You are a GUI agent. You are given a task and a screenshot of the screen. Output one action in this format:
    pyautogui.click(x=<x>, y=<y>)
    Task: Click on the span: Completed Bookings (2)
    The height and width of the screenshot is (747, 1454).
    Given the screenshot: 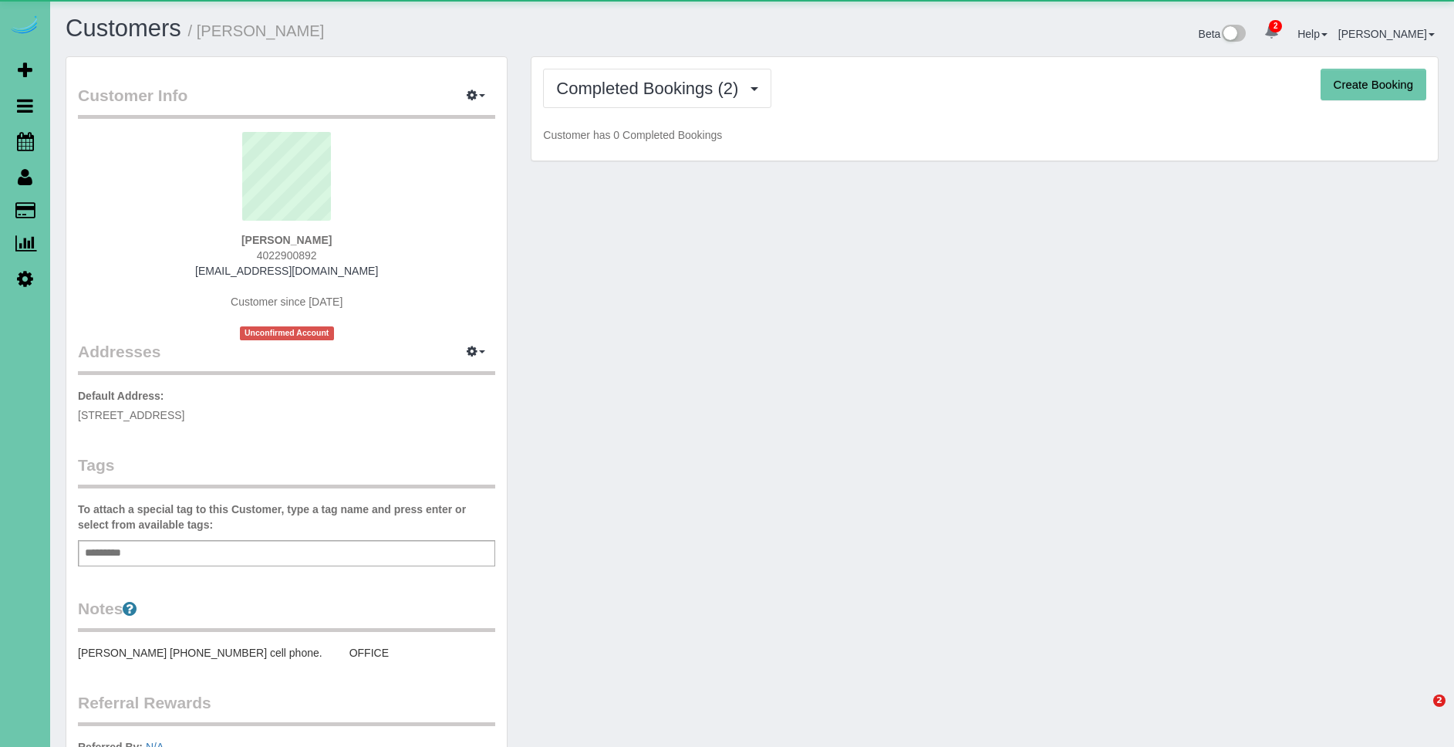 What is the action you would take?
    pyautogui.click(x=651, y=88)
    